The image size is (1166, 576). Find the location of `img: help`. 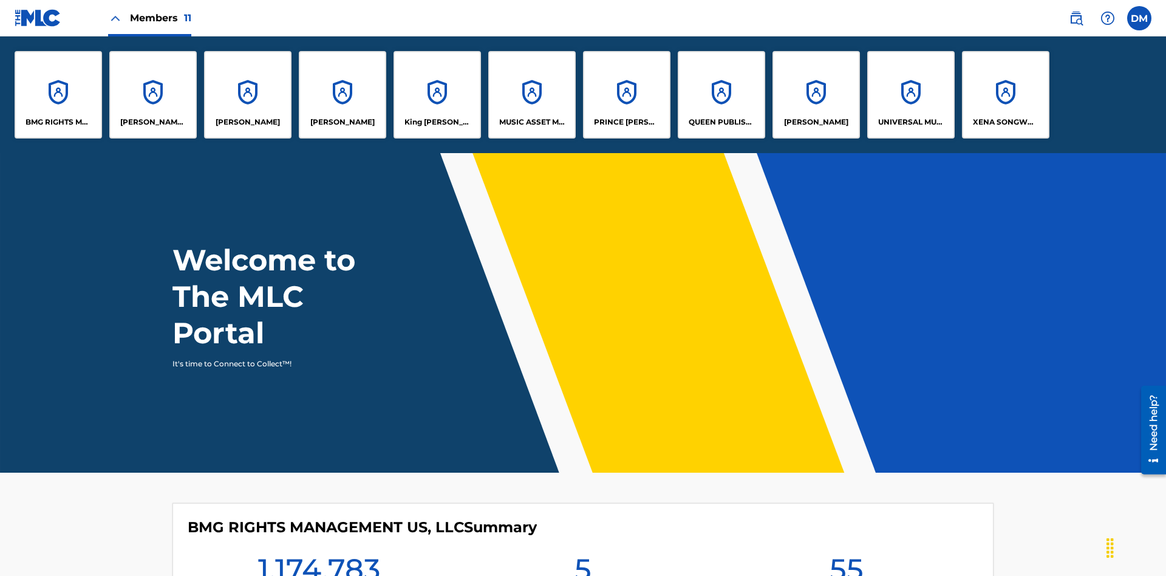

img: help is located at coordinates (1108, 18).